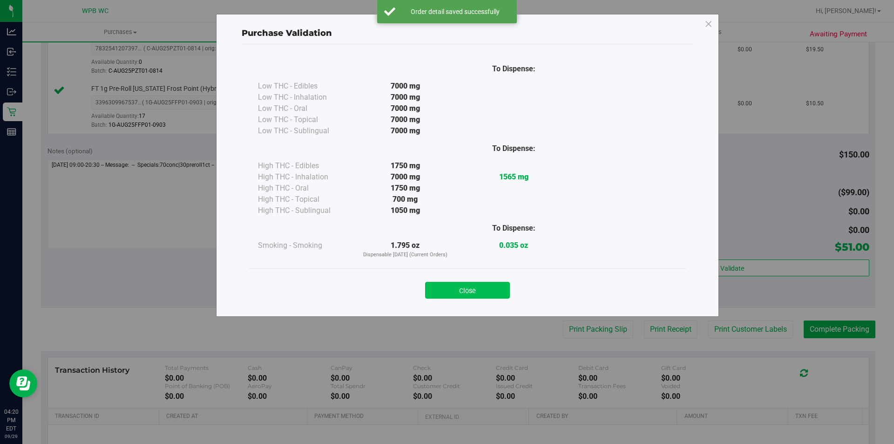  What do you see at coordinates (467, 290) in the screenshot?
I see `button: Close` at bounding box center [467, 290].